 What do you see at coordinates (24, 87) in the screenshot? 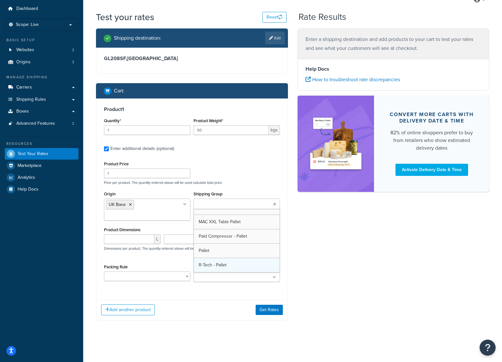
I see `span: Carriers` at bounding box center [24, 87].